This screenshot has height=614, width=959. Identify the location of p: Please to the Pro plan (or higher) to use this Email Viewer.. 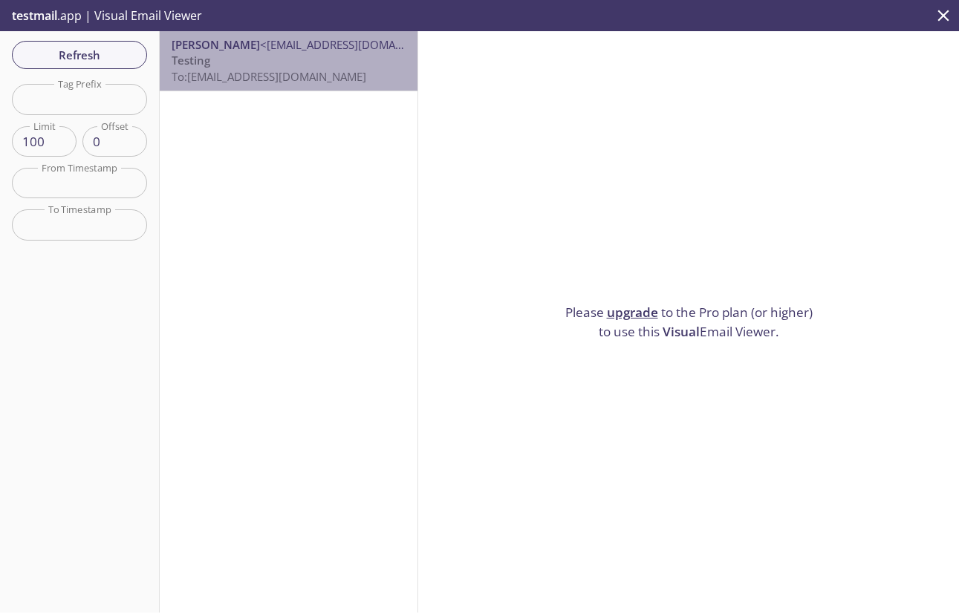
(689, 322).